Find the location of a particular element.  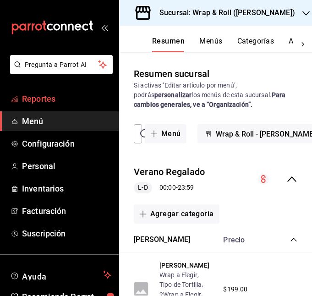

button: Wrap a Elegir is located at coordinates (178, 275).